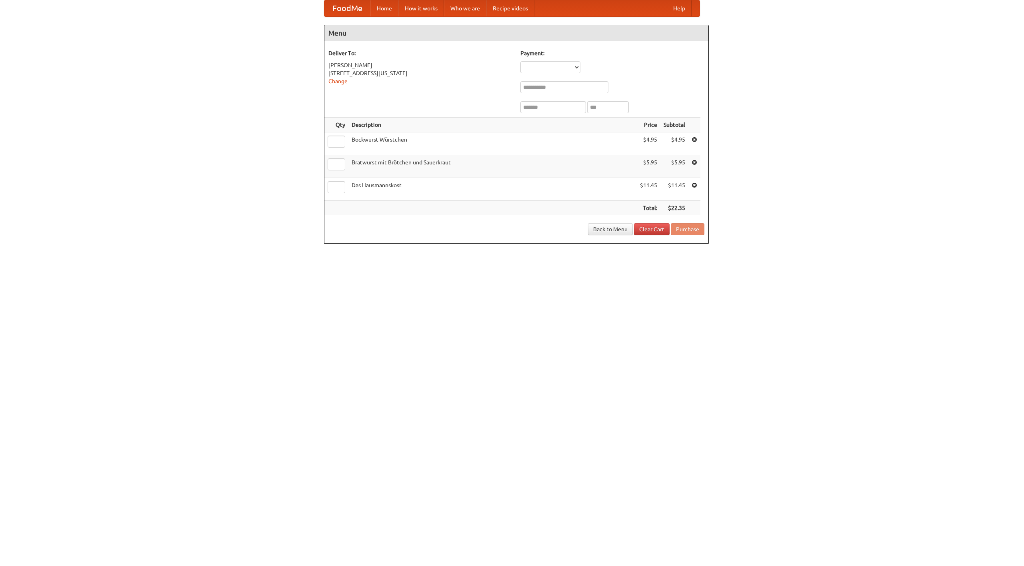 This screenshot has height=566, width=1024. What do you see at coordinates (688, 229) in the screenshot?
I see `button: Purchase` at bounding box center [688, 229].